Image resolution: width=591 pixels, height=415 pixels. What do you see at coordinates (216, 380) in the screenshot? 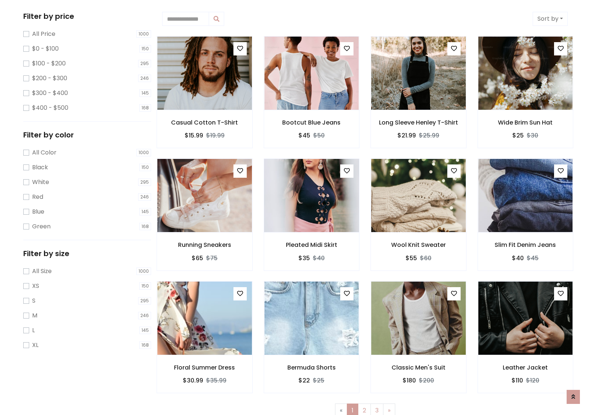
I see `del: $35.99` at bounding box center [216, 380].